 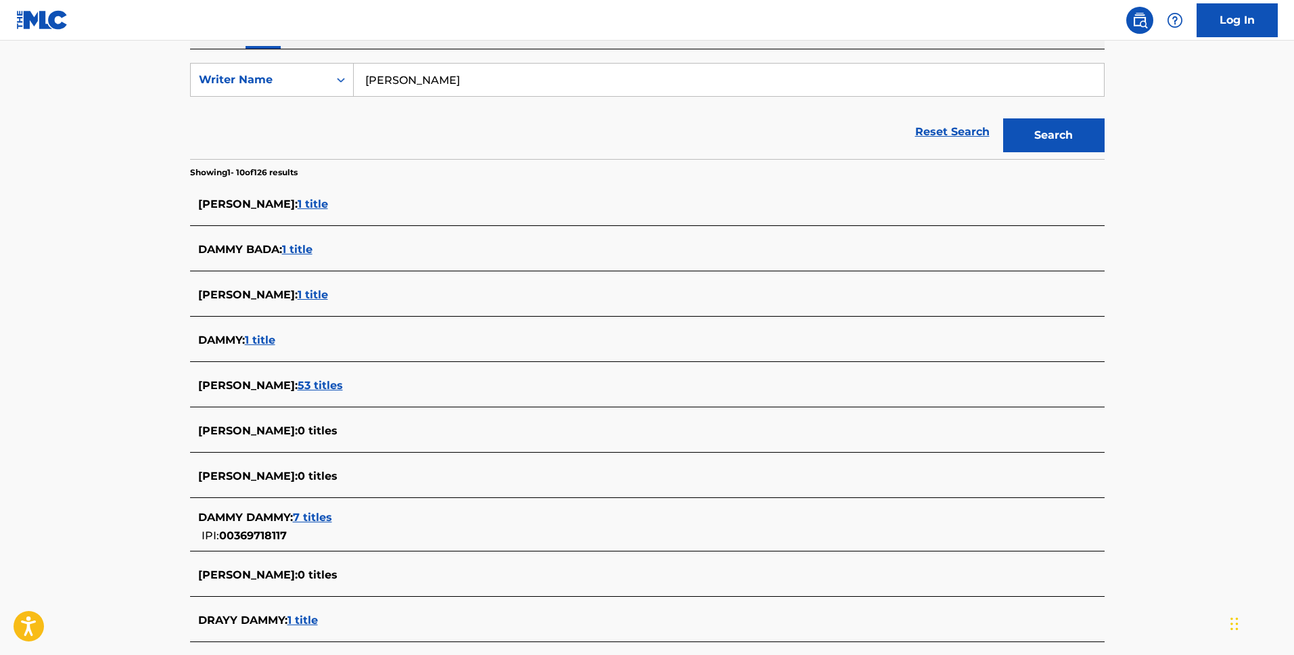 I want to click on span: DAMMY BADA :, so click(x=240, y=249).